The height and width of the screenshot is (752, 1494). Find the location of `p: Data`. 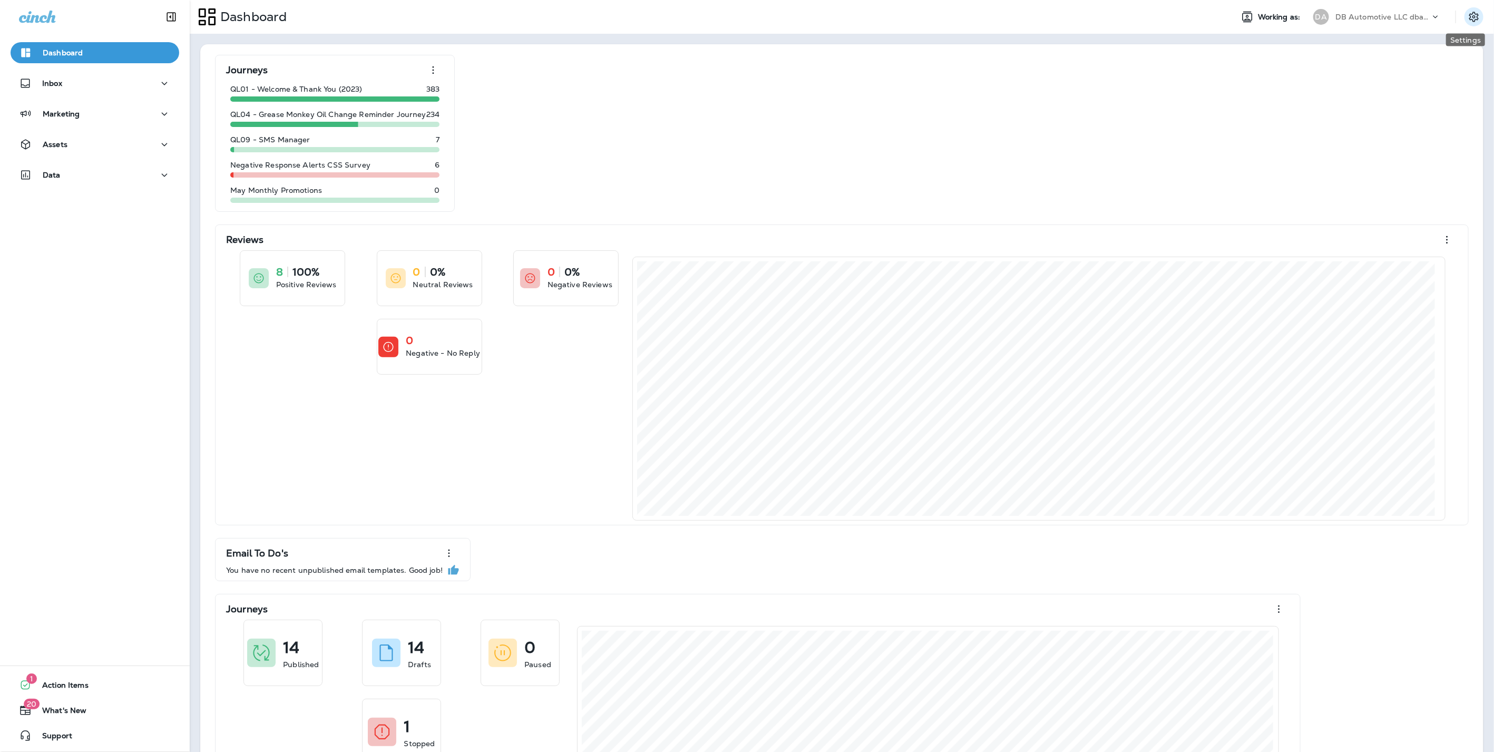

p: Data is located at coordinates (52, 175).